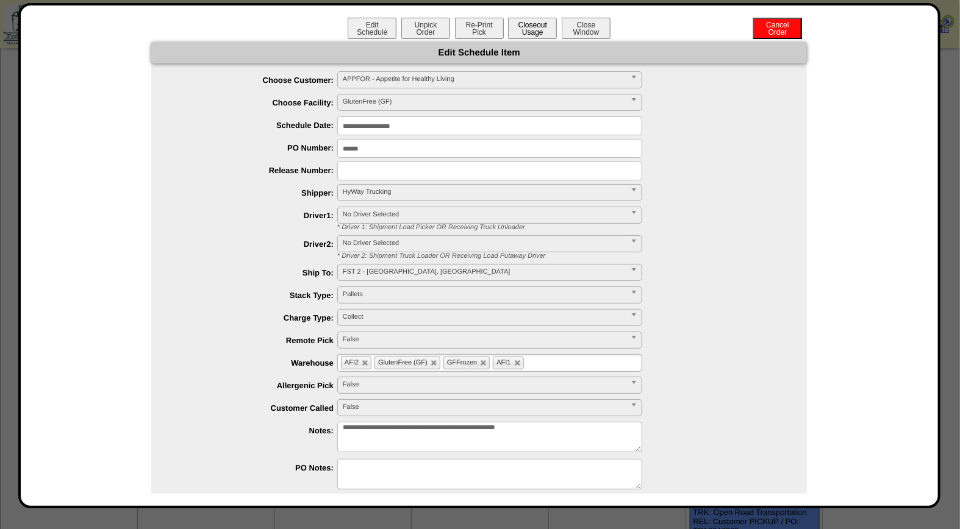 The image size is (960, 529). What do you see at coordinates (567, 256) in the screenshot?
I see `div: * Driver 2: Shipment Truck Loader OR Receiving Load Putaway Driver` at bounding box center [567, 256].